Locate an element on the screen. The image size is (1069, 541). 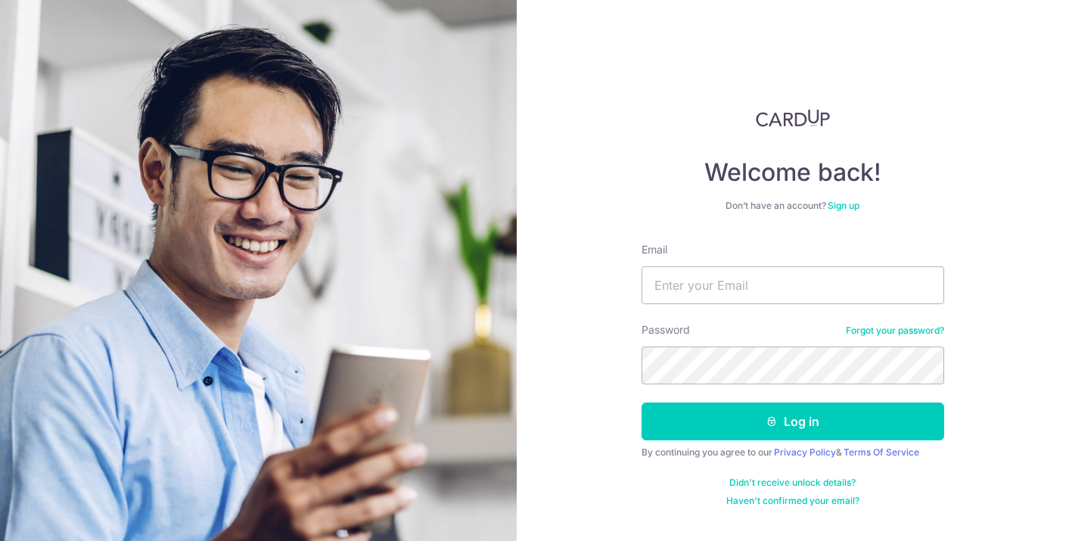
button: Log in is located at coordinates (793, 421).